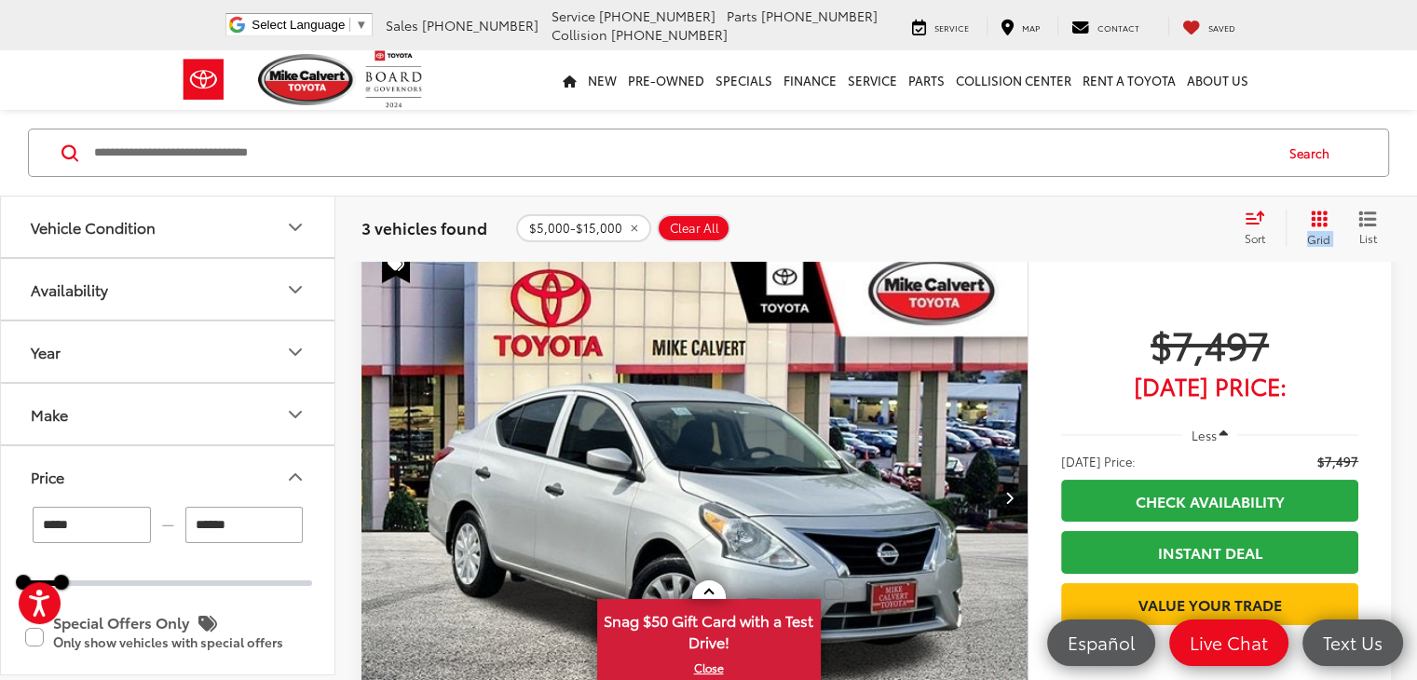  Describe the element at coordinates (1353, 643) in the screenshot. I see `a: Text Us` at that location.